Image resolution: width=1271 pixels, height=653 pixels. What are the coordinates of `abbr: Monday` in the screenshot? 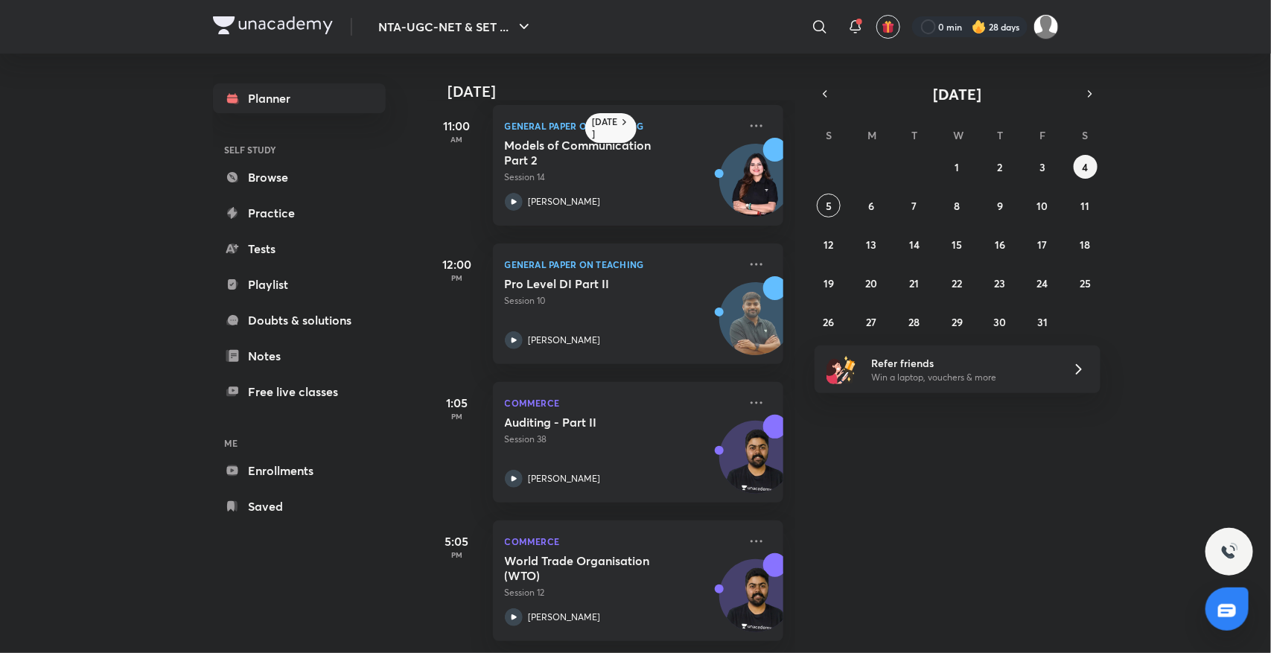 It's located at (873, 135).